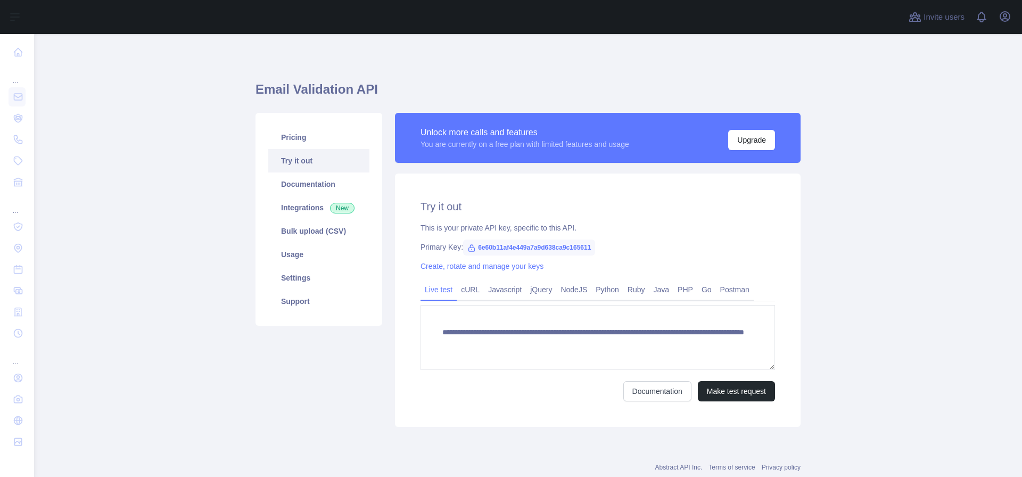  Describe the element at coordinates (662, 290) in the screenshot. I see `a: Java` at that location.